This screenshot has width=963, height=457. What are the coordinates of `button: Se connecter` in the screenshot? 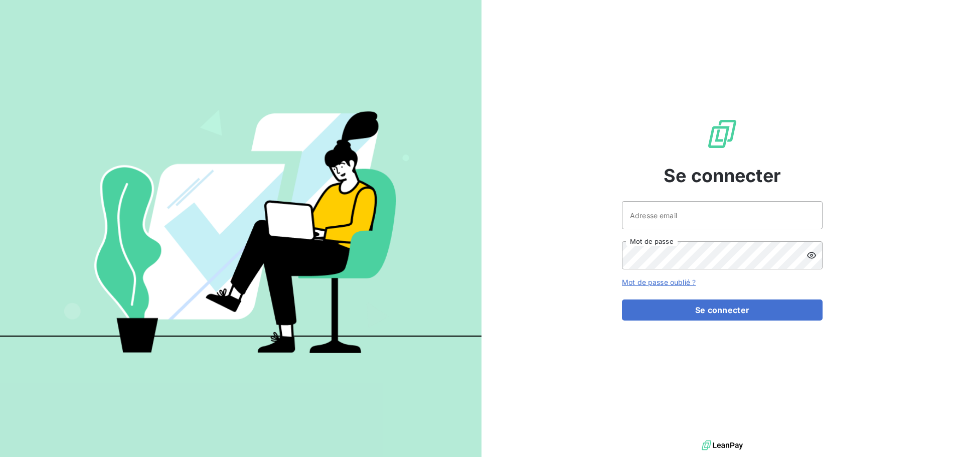 It's located at (722, 310).